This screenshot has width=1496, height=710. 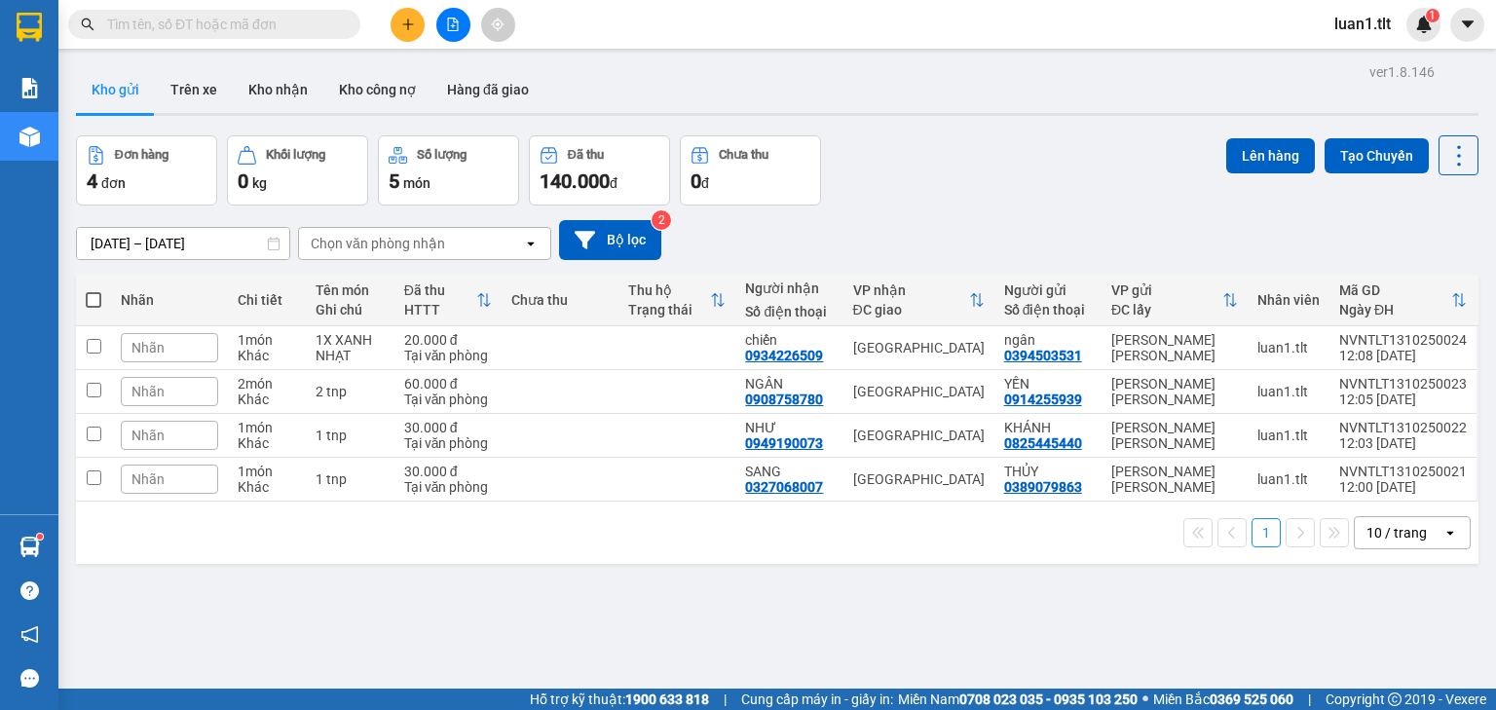 I want to click on div: Ngày ĐH, so click(x=1395, y=310).